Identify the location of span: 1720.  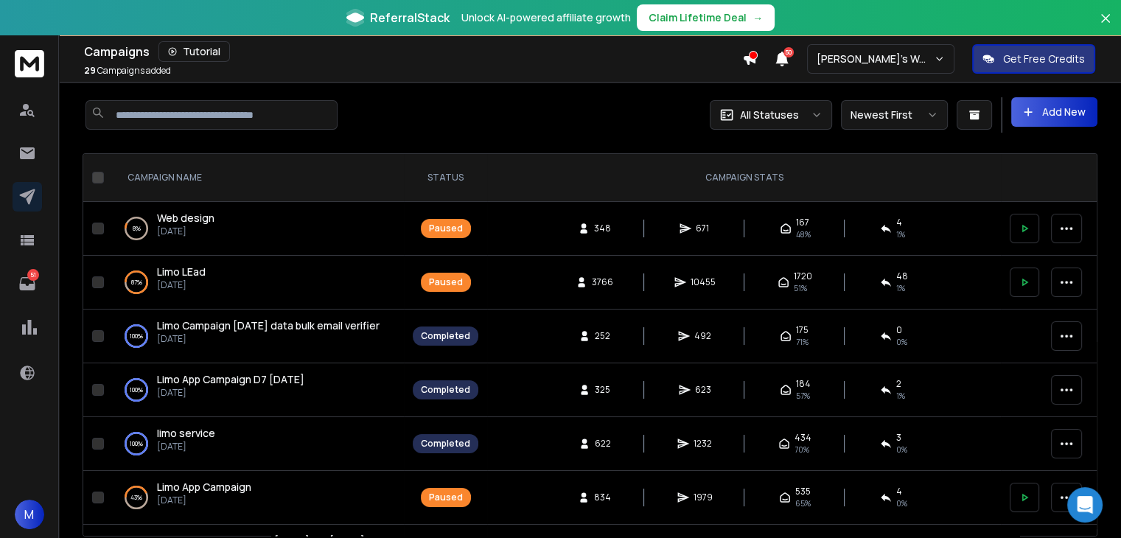
(803, 276).